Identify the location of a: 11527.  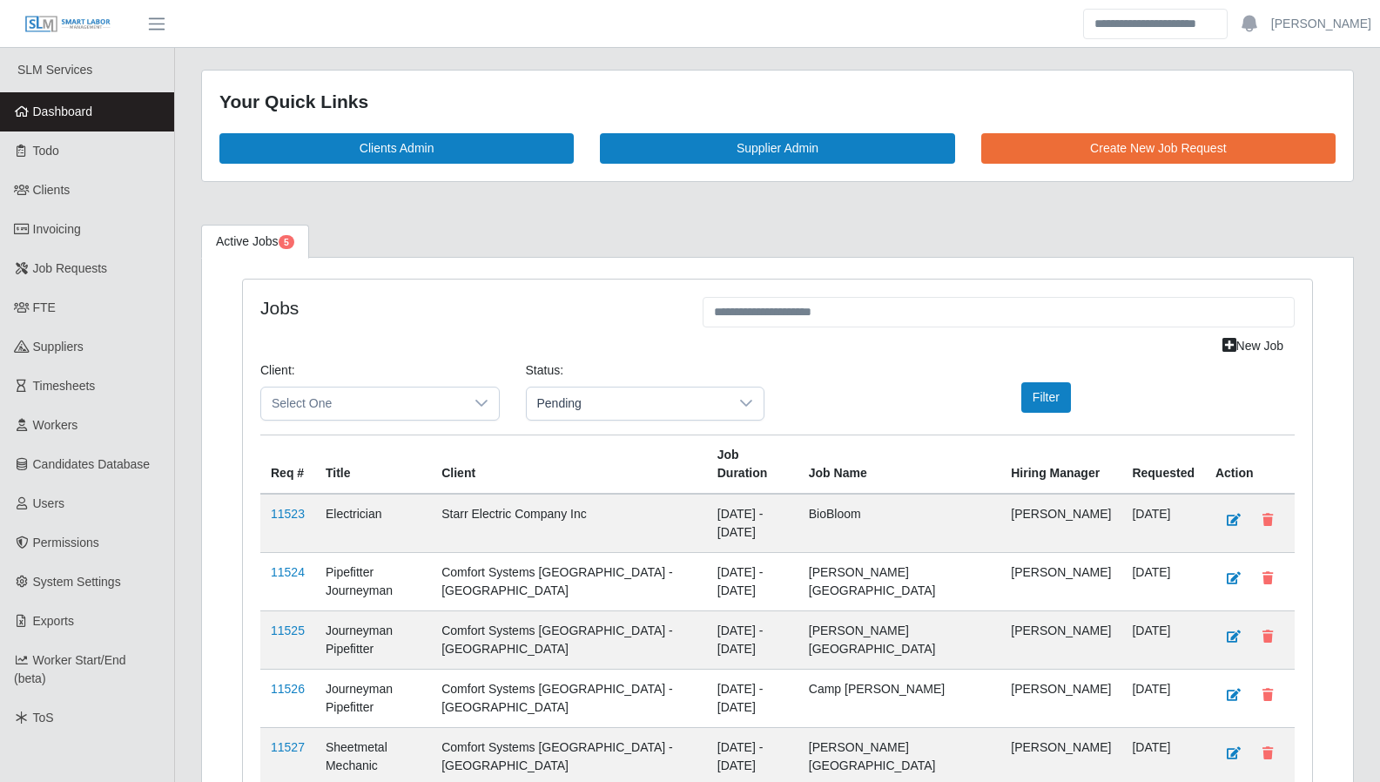
(287, 747).